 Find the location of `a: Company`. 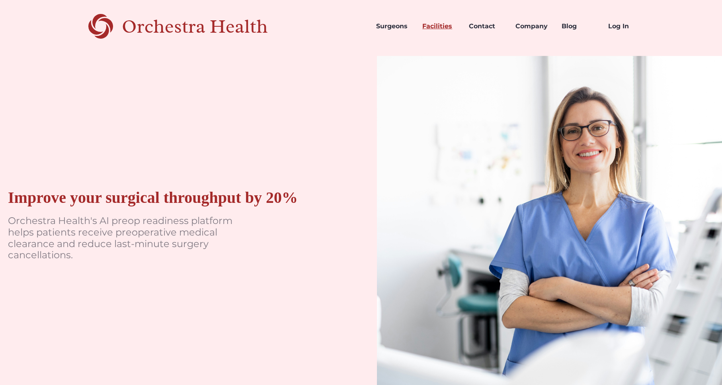

a: Company is located at coordinates (532, 26).